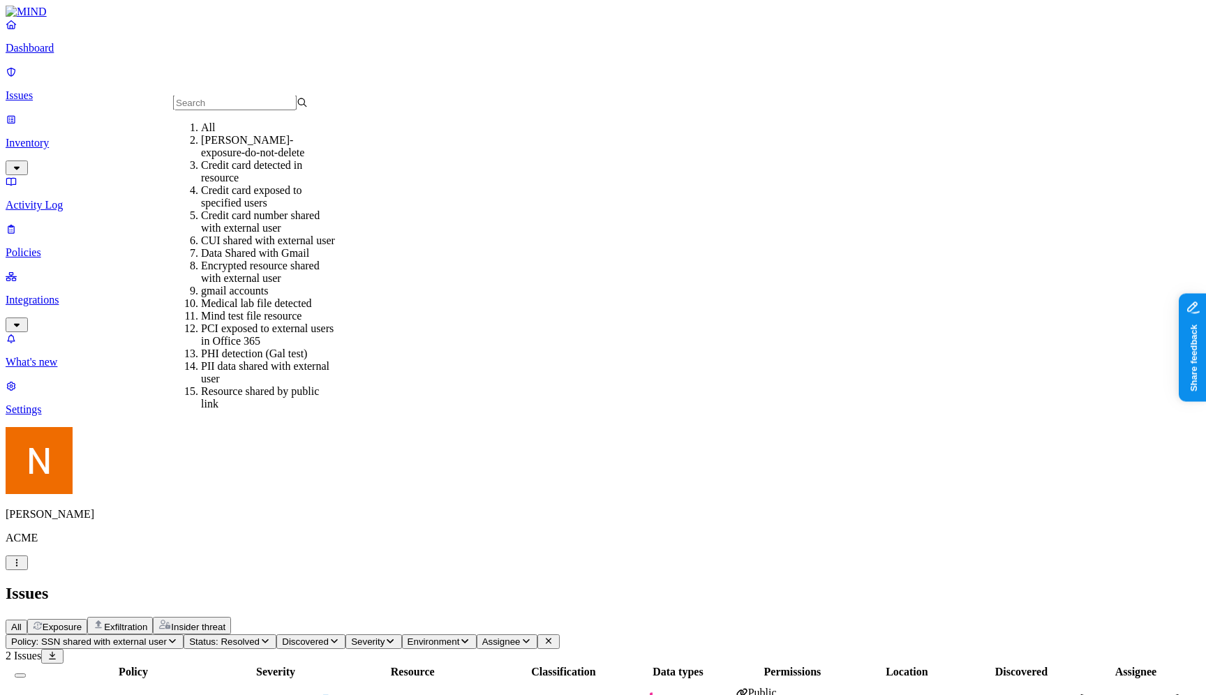 Image resolution: width=1206 pixels, height=695 pixels. I want to click on div: Credit card exposed to specified users, so click(268, 197).